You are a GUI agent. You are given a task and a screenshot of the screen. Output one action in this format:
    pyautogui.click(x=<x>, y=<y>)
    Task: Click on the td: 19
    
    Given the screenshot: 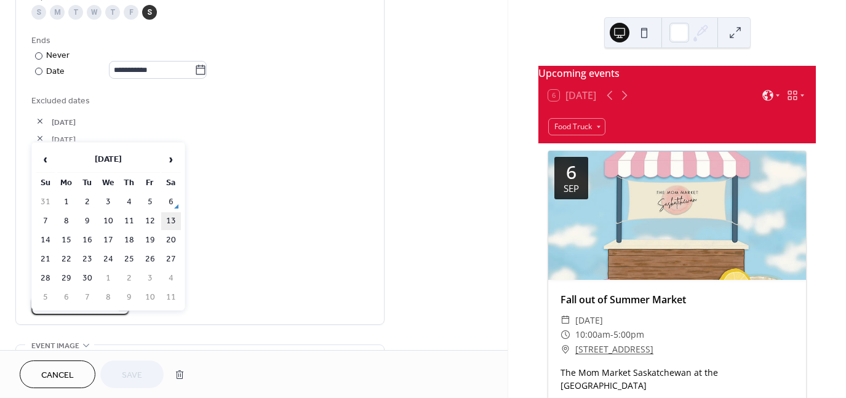 What is the action you would take?
    pyautogui.click(x=150, y=240)
    